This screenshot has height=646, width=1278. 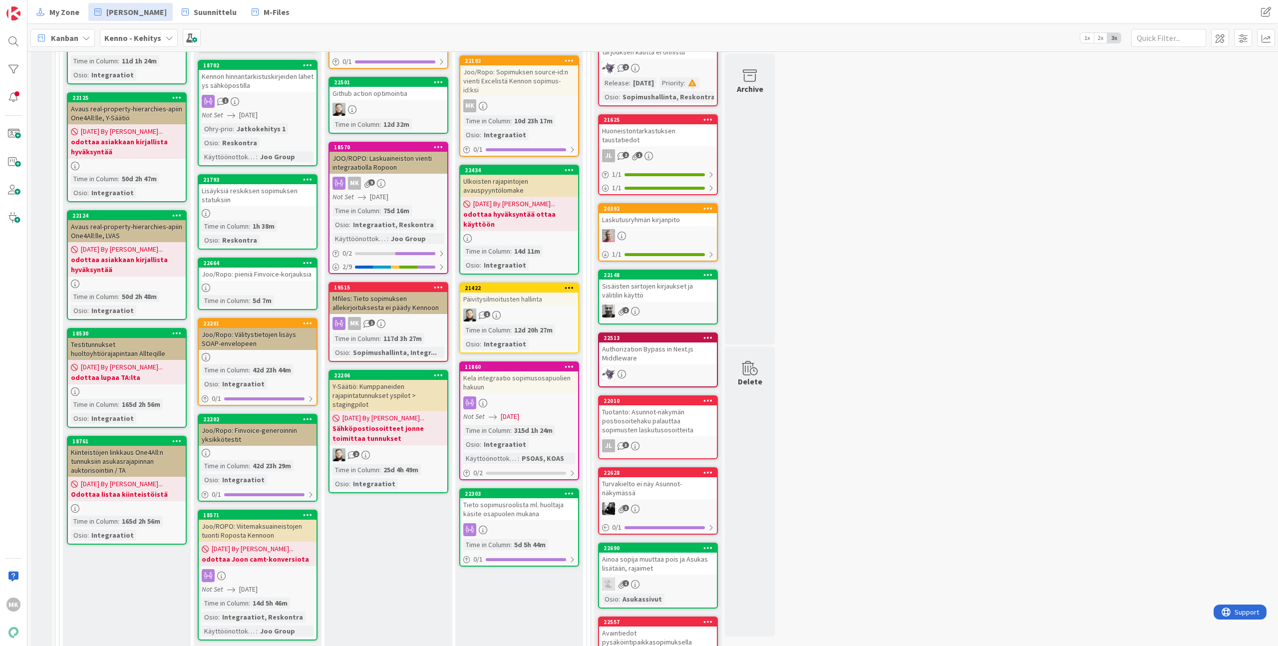 I want to click on div: Lisäyksiä reskiksen sopimuksen statuksiin, so click(x=258, y=195).